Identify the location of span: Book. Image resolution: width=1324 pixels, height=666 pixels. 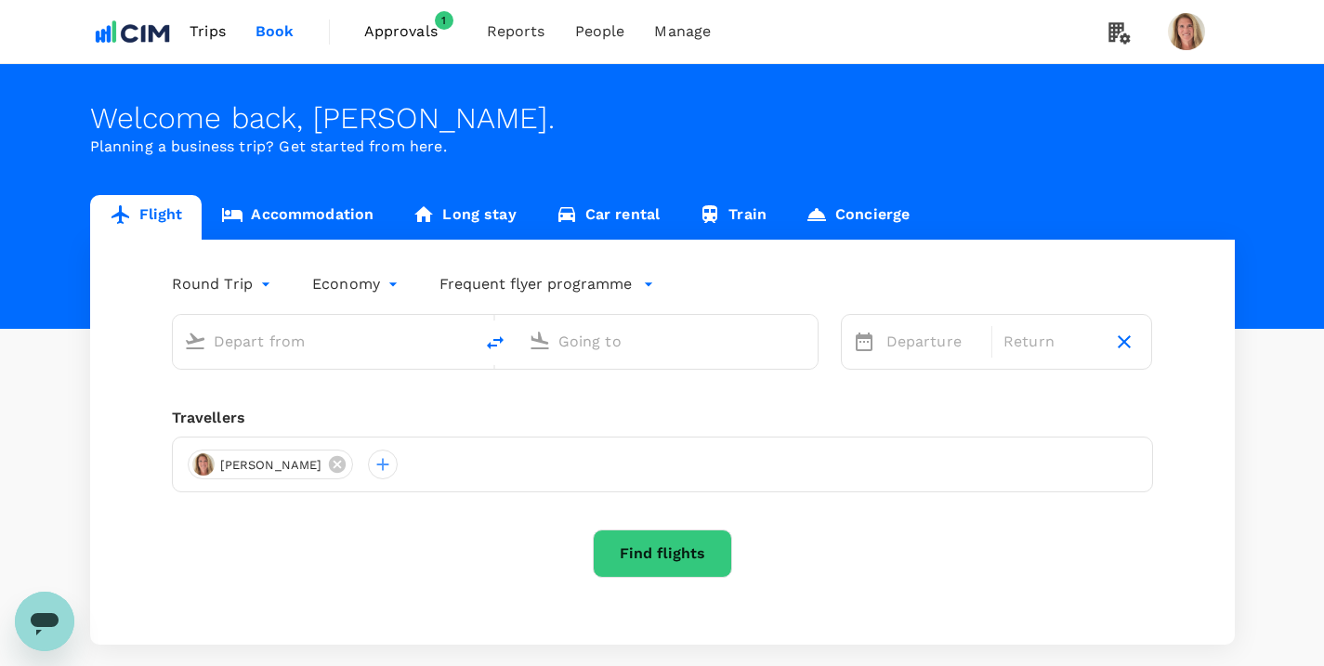
(275, 32).